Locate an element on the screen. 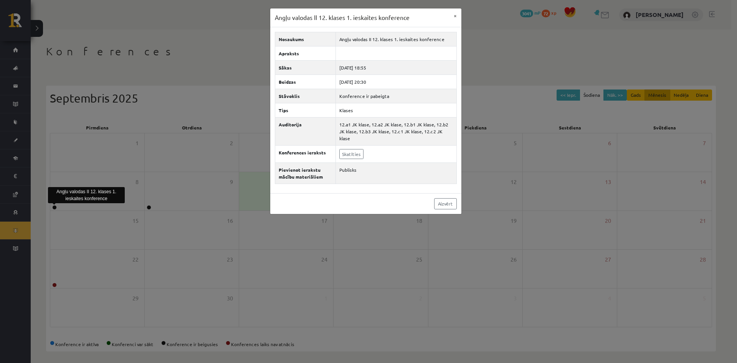  td: Angļu valodas II 12. klases 1. ieskaites konference is located at coordinates (396, 39).